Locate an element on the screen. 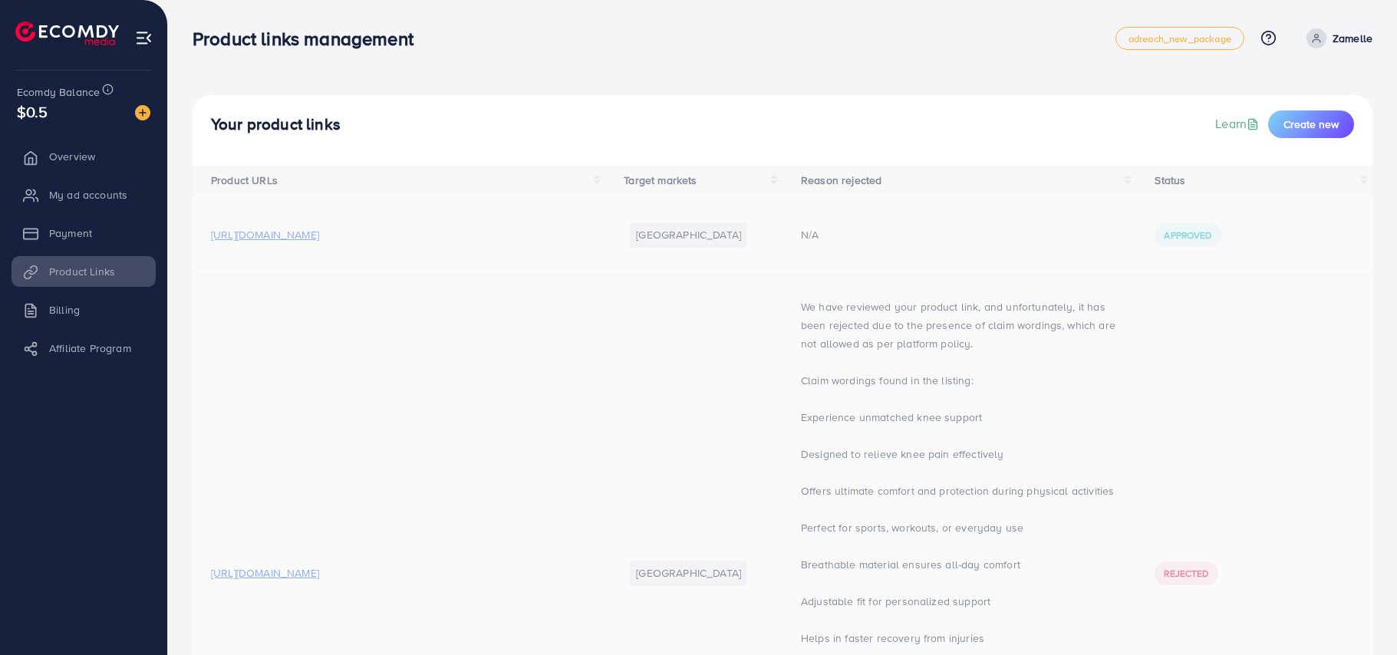 This screenshot has height=655, width=1397. span: Ecomdy Balance is located at coordinates (58, 92).